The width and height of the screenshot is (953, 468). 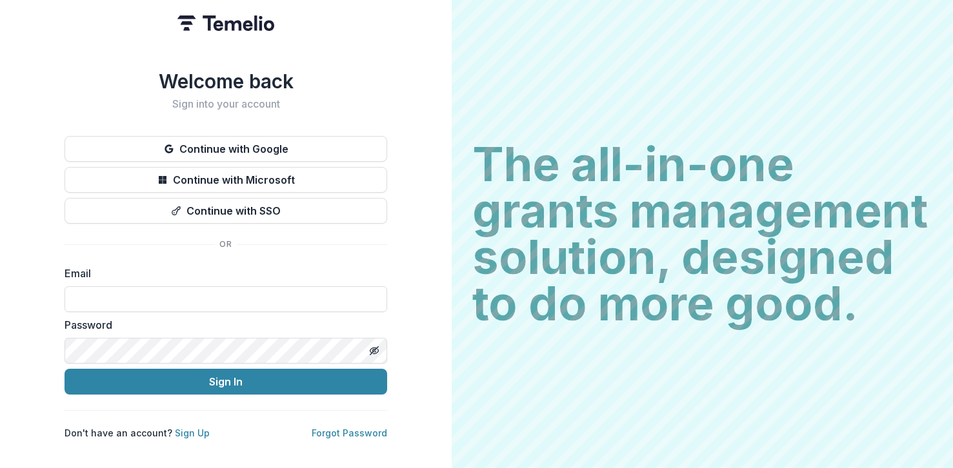 I want to click on button: Continue with SSO, so click(x=226, y=211).